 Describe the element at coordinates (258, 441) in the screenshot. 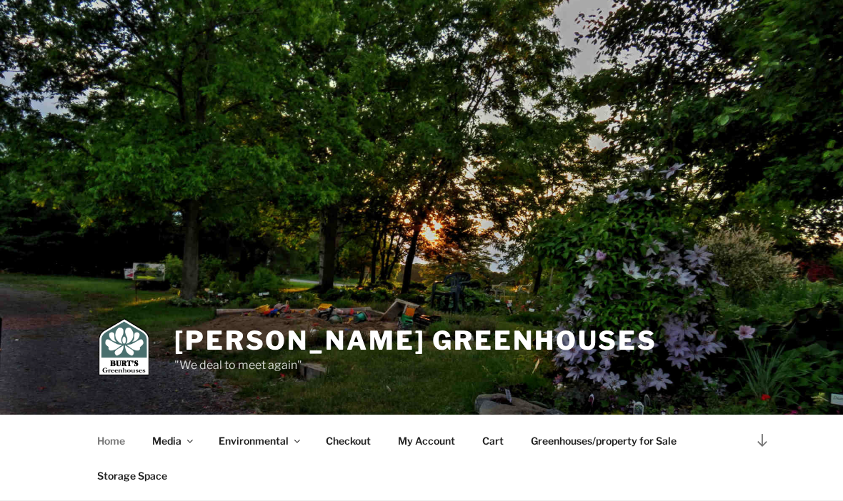

I see `a: Environmental` at that location.